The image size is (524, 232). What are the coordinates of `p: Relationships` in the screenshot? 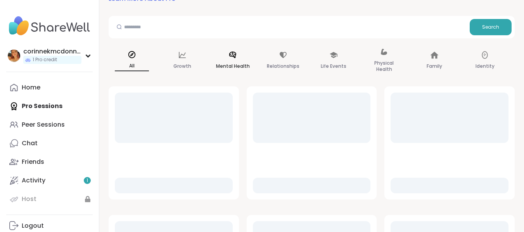 It's located at (283, 66).